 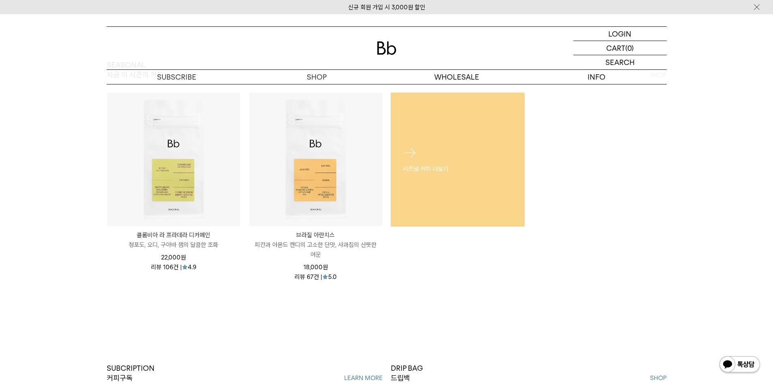 What do you see at coordinates (316, 235) in the screenshot?
I see `p: 브라질 아란치스` at bounding box center [316, 235].